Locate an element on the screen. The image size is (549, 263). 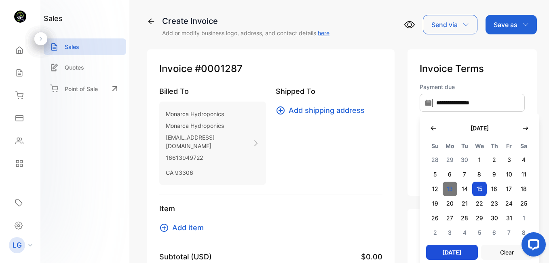
span: Sa is located at coordinates (524, 146).